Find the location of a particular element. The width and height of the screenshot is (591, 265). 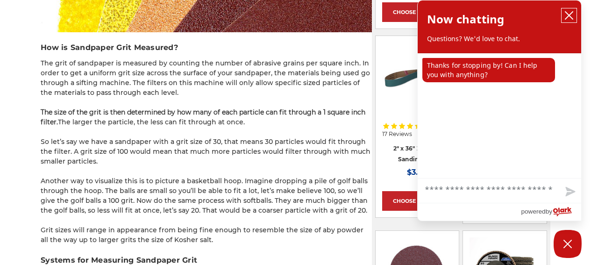

img: 2" x 36" Zirconia Pipe Sanding Belt is located at coordinates (417, 78).